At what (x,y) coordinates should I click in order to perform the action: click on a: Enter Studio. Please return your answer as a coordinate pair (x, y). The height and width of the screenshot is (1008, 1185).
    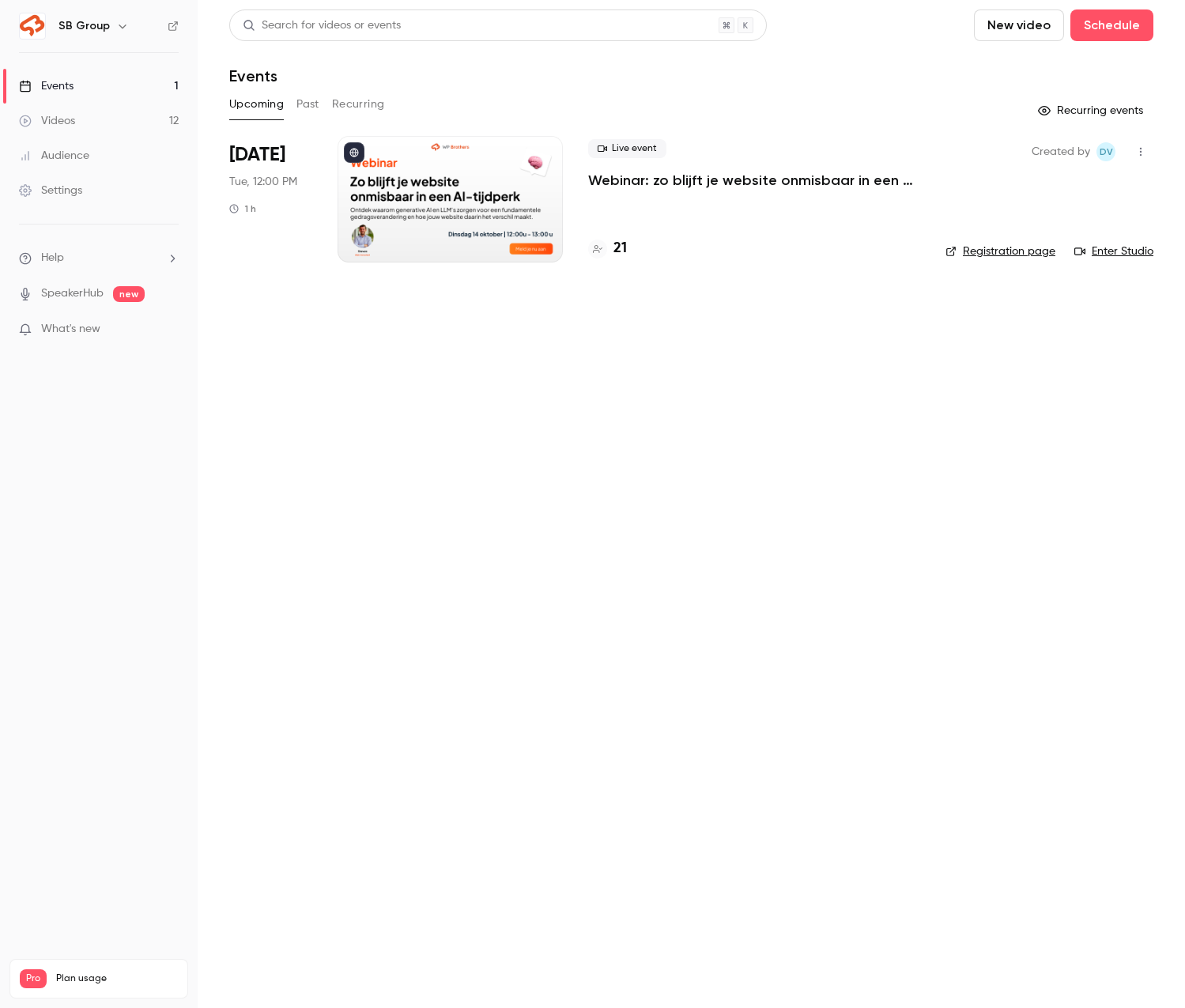
    Looking at the image, I should click on (1114, 252).